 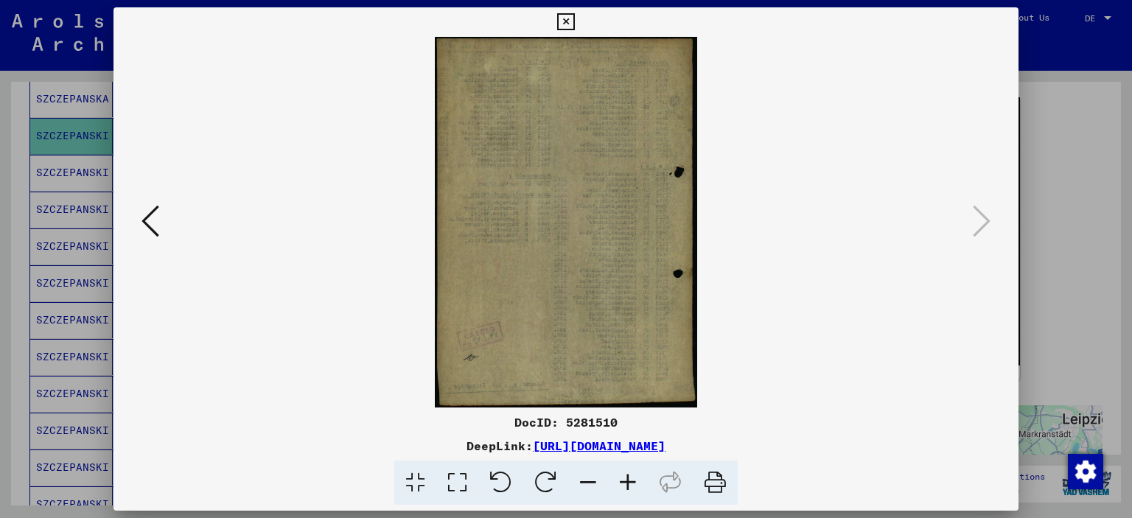 What do you see at coordinates (500, 446) in the screenshot?
I see `font: DeepLink:` at bounding box center [500, 446].